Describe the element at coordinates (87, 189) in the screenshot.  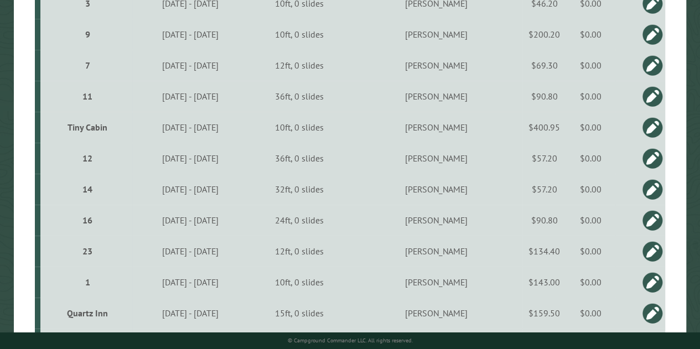
I see `div: 14` at that location.